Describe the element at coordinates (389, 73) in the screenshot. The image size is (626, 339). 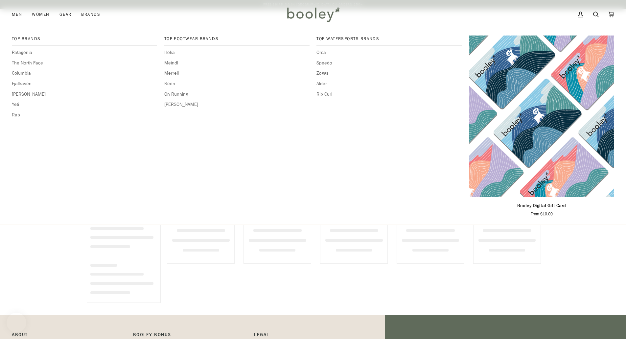
I see `span: Zoggs` at that location.